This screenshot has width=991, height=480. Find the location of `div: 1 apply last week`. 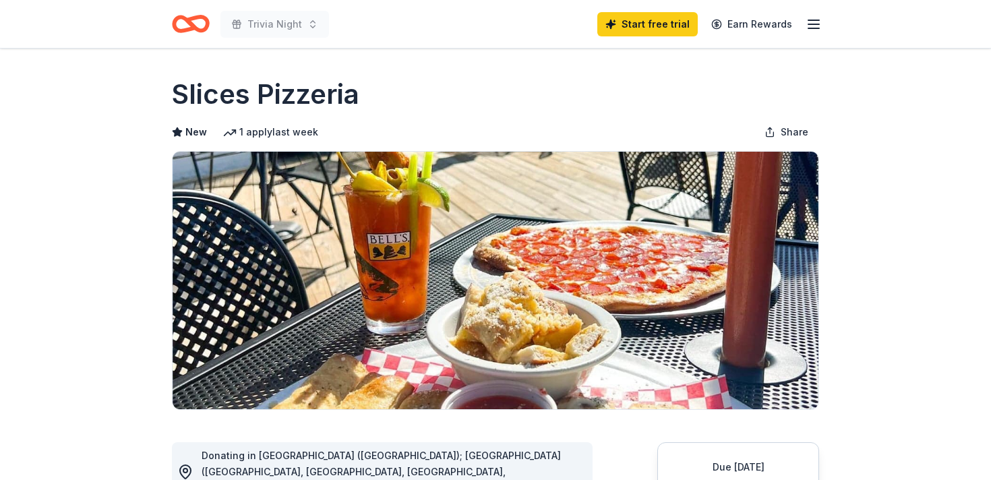

div: 1 apply last week is located at coordinates (270, 132).